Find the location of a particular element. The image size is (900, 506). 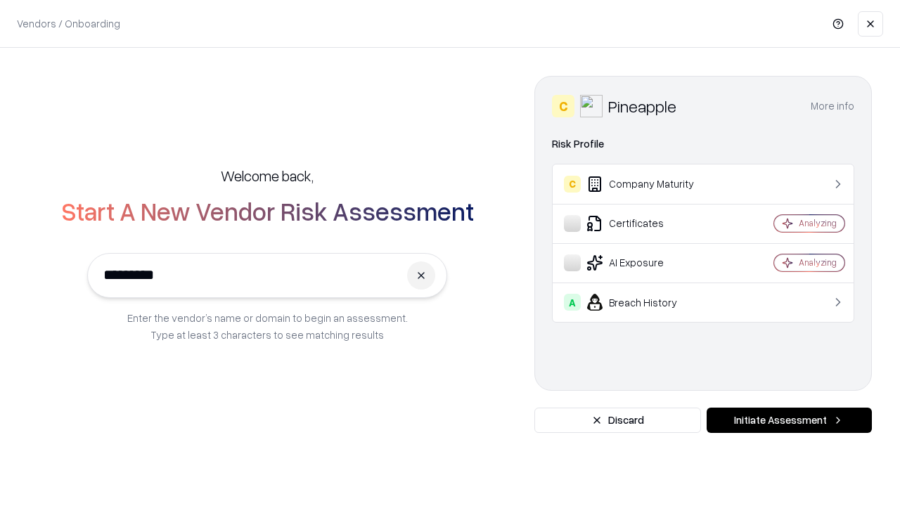

div: Certificates is located at coordinates (647, 224).